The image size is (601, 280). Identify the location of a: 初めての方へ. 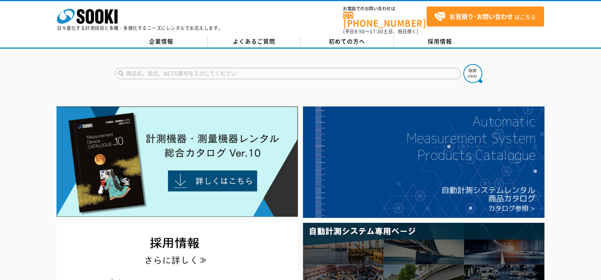
(347, 42).